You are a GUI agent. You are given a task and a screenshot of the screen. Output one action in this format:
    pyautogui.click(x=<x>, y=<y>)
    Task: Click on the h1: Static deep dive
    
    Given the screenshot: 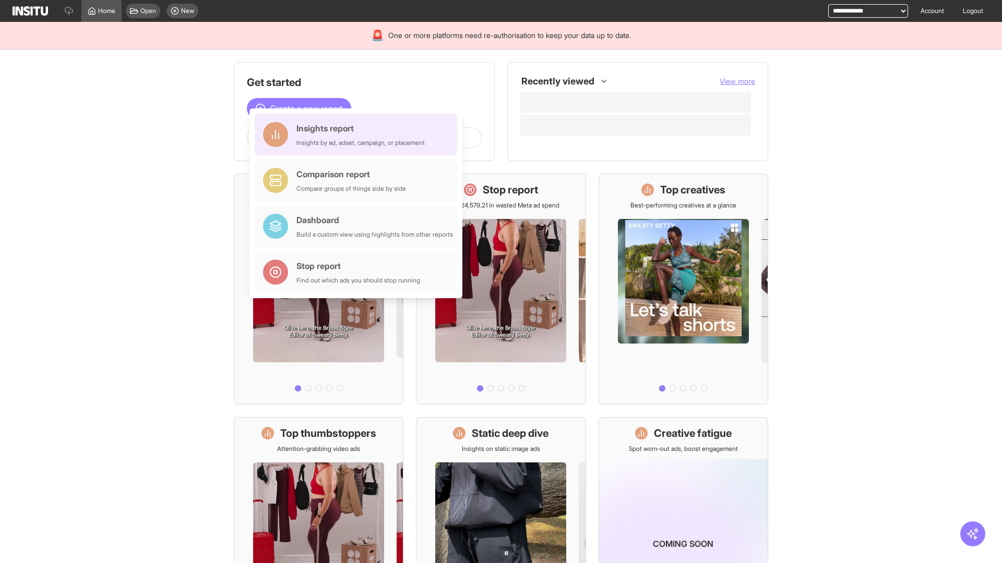 What is the action you would take?
    pyautogui.click(x=510, y=433)
    